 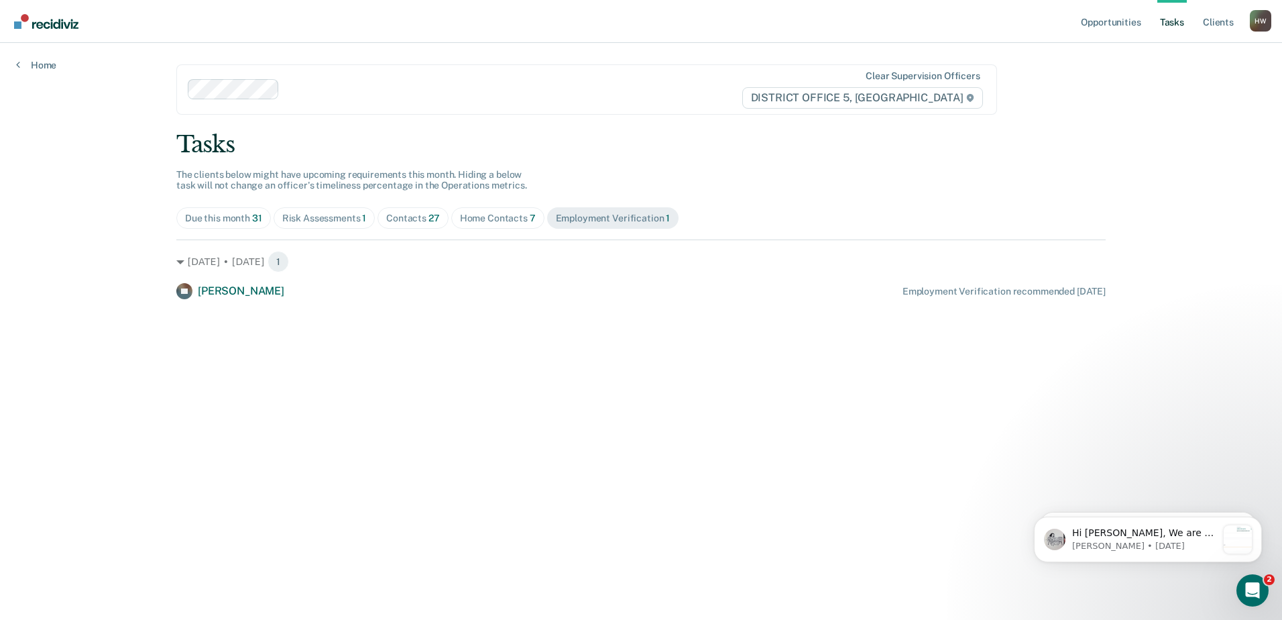 I want to click on div: Risk Assessments, so click(x=325, y=218).